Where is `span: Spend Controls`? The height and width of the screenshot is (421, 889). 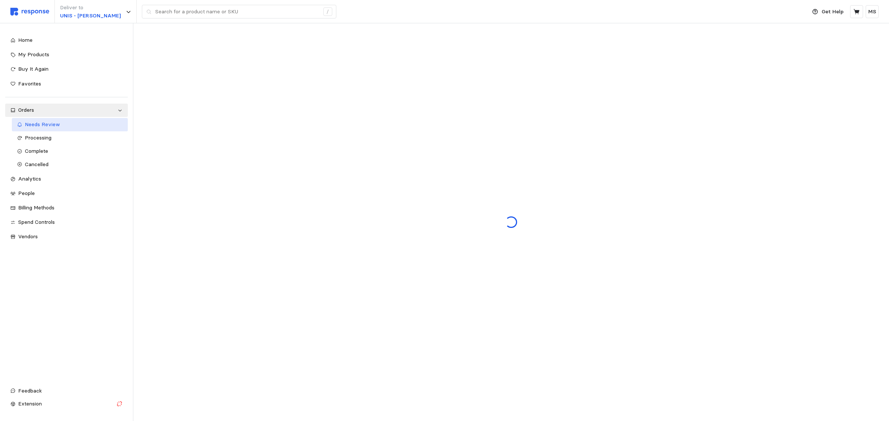
span: Spend Controls is located at coordinates (36, 222).